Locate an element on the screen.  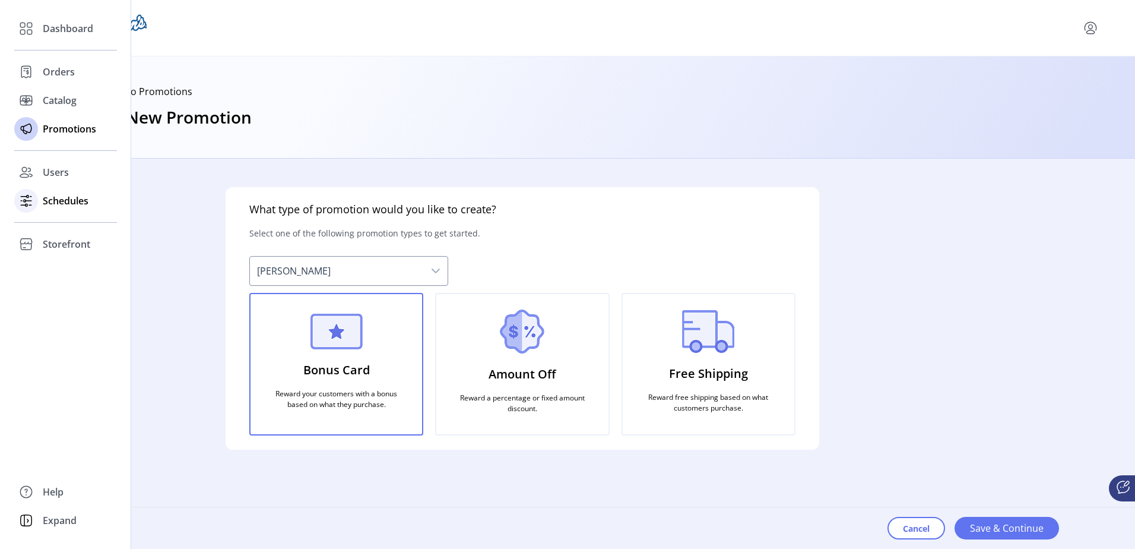
img: bonus_card.png is located at coordinates (336, 331).